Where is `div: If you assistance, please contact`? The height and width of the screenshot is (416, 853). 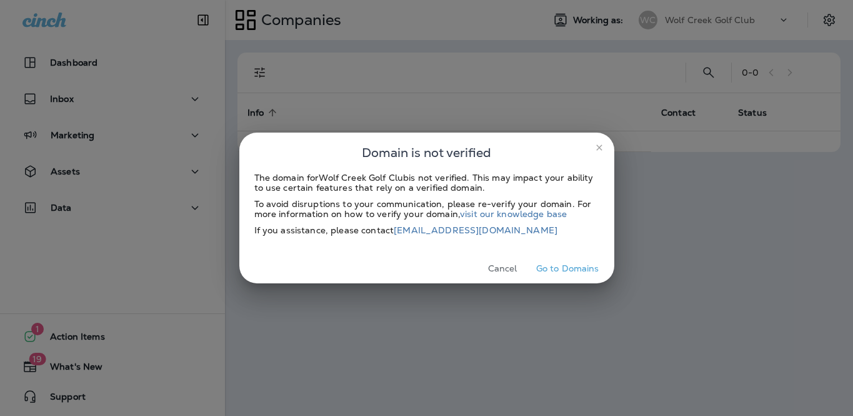
div: If you assistance, please contact is located at coordinates (427, 230).